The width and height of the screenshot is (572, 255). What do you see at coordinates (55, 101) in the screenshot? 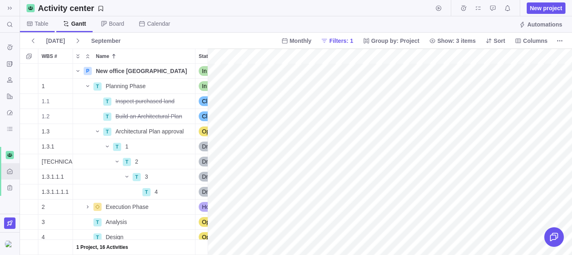
I see `div: 1.1` at bounding box center [55, 101].